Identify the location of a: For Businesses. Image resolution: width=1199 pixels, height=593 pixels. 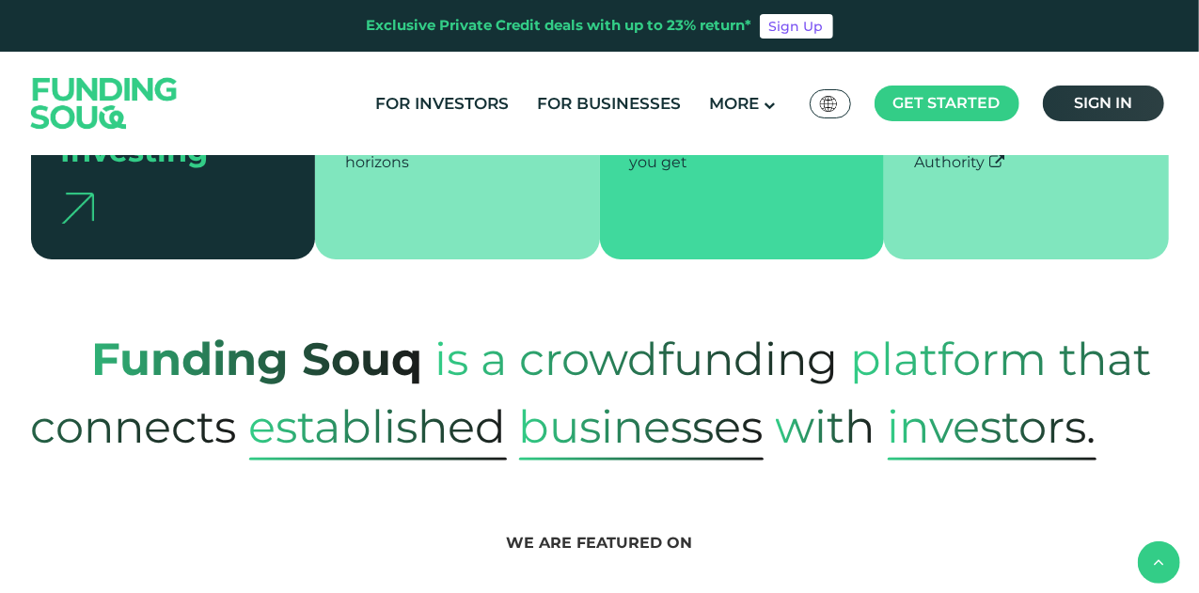
(608, 103).